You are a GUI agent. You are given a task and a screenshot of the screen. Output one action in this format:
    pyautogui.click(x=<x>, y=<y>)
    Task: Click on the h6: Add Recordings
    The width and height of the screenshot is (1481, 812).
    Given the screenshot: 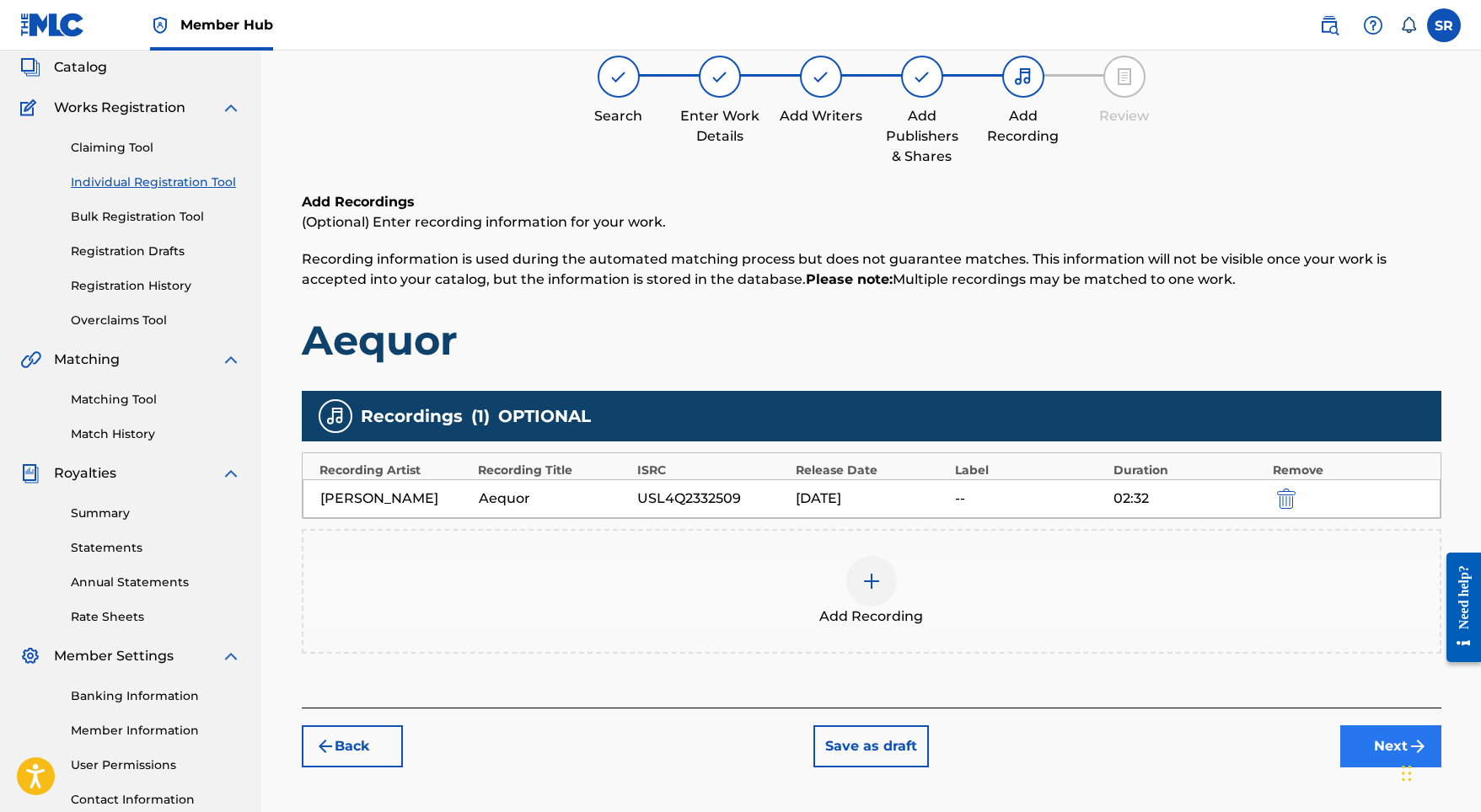 What is the action you would take?
    pyautogui.click(x=871, y=202)
    